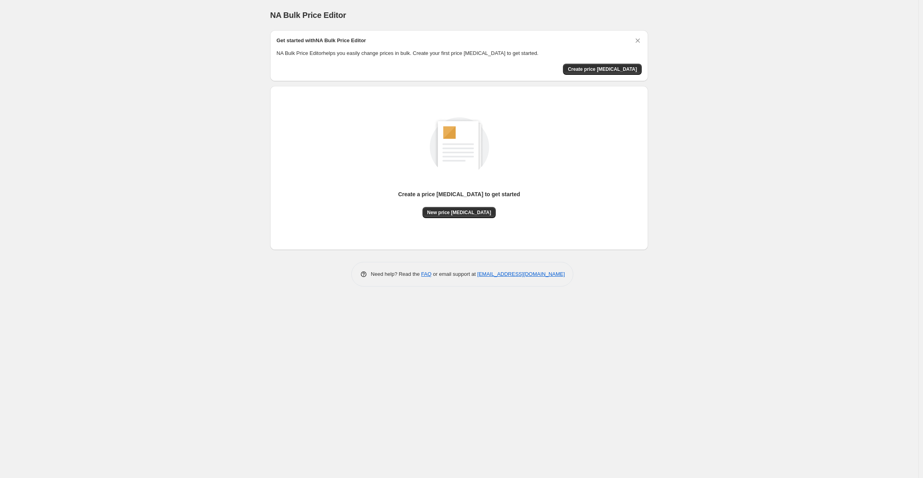  What do you see at coordinates (455, 274) in the screenshot?
I see `span: or email support at` at bounding box center [455, 274].